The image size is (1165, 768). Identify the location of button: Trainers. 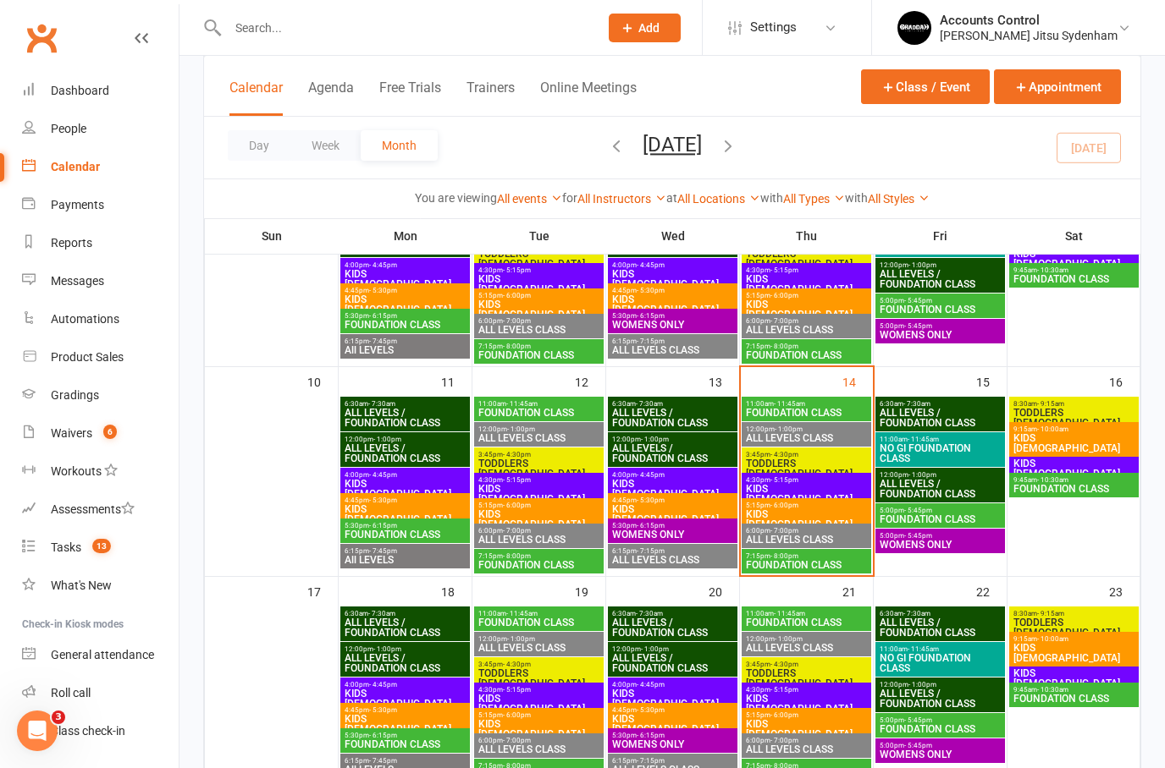
(490, 97).